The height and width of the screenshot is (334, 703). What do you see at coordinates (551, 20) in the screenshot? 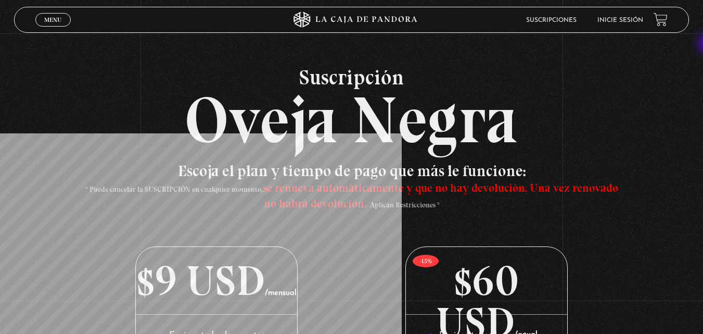
I see `a: Suscripciones` at bounding box center [551, 20].